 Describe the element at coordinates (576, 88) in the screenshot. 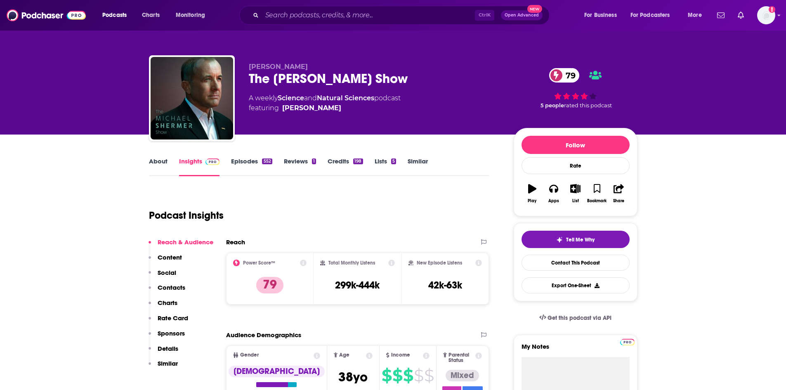

I see `div: 79 5 peoplerated this podcast` at that location.